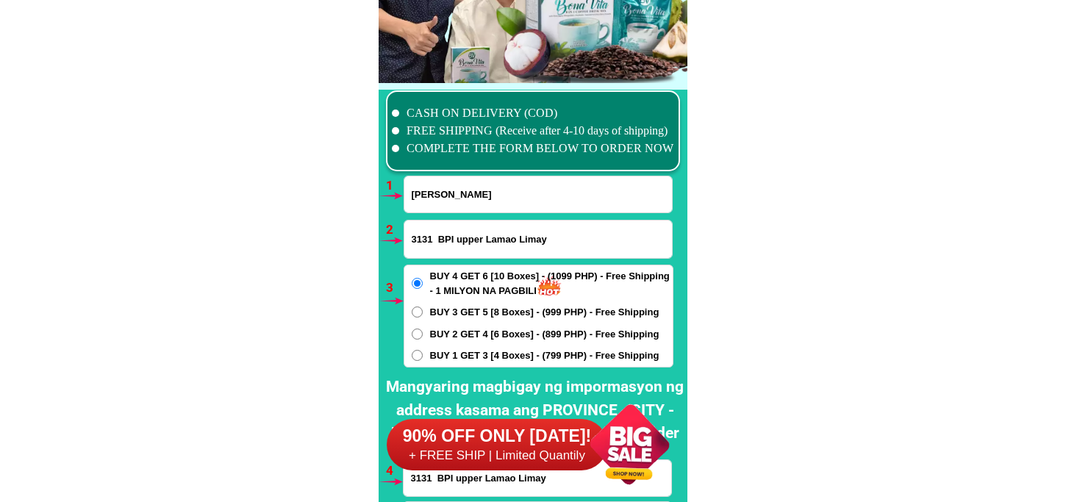  What do you see at coordinates (417, 312) in the screenshot?
I see `input: BUY 3 GET 5 [8 Boxes] - (999 PHP) - Free Shipping` at bounding box center [417, 312].